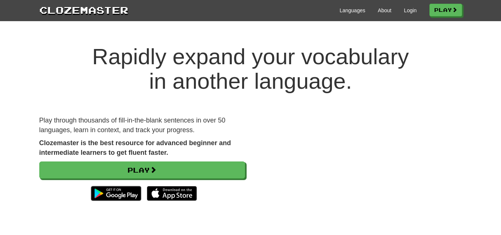 Image resolution: width=501 pixels, height=235 pixels. I want to click on a: Login, so click(410, 10).